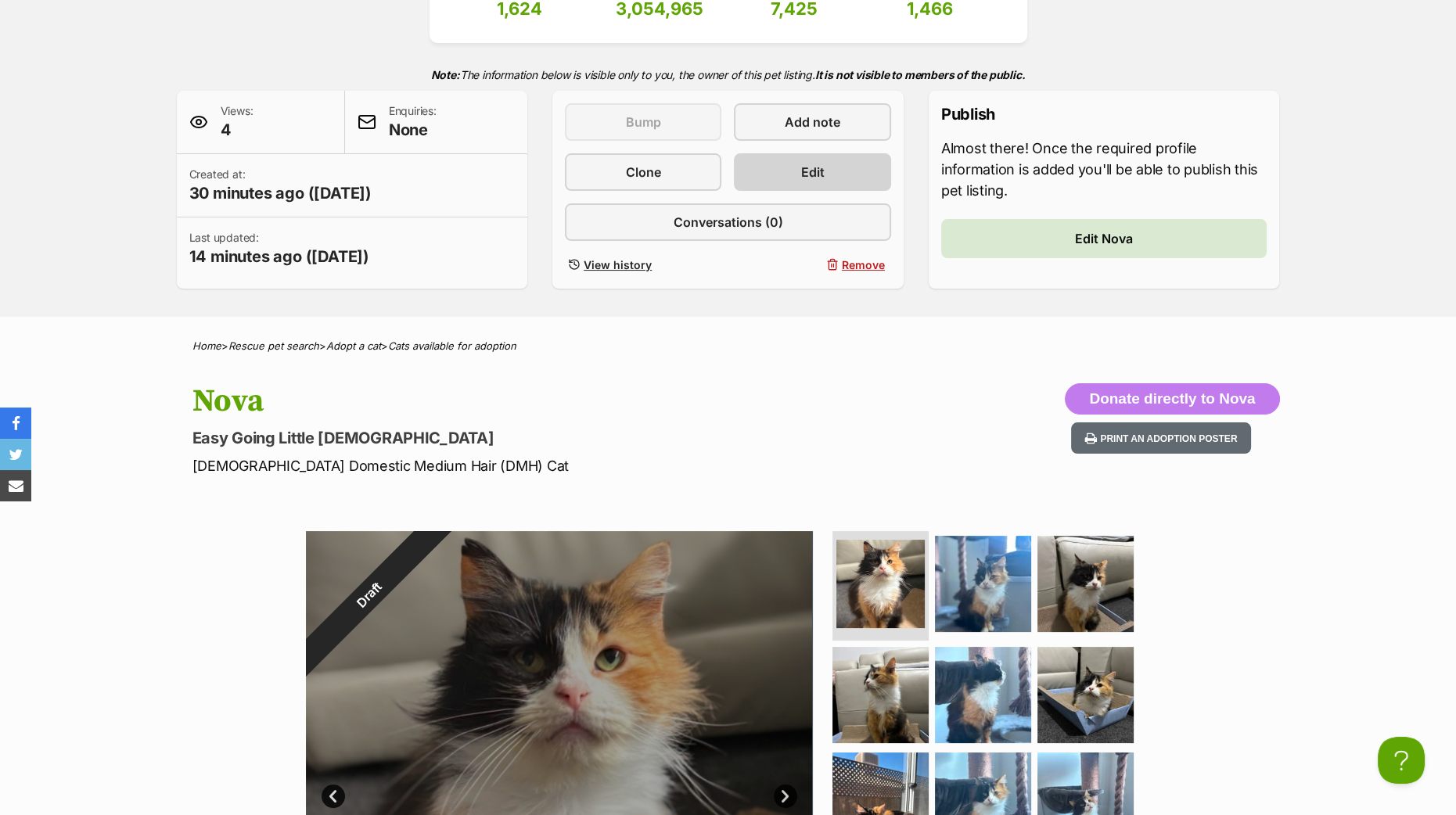  I want to click on a: Conversations (0), so click(728, 222).